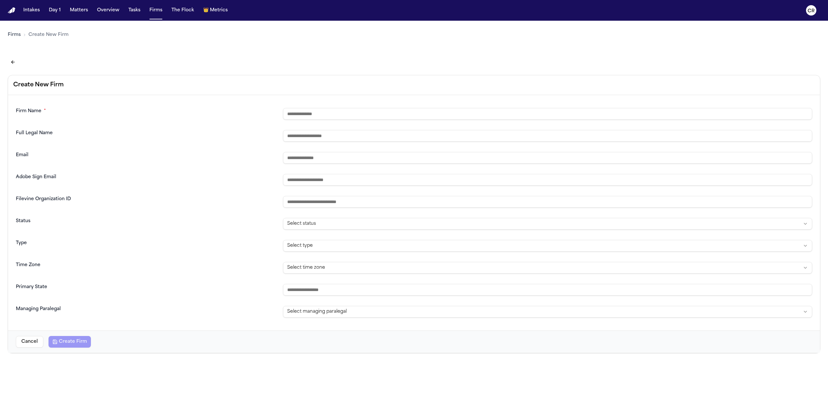 The height and width of the screenshot is (411, 828). I want to click on button: The Flock, so click(183, 10).